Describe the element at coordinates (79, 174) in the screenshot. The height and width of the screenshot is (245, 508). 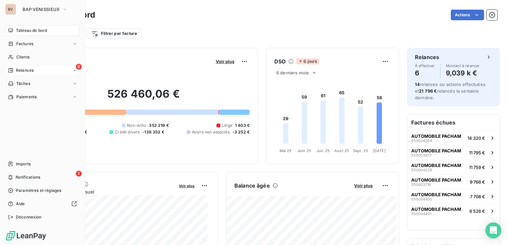
I see `span: 1` at that location.